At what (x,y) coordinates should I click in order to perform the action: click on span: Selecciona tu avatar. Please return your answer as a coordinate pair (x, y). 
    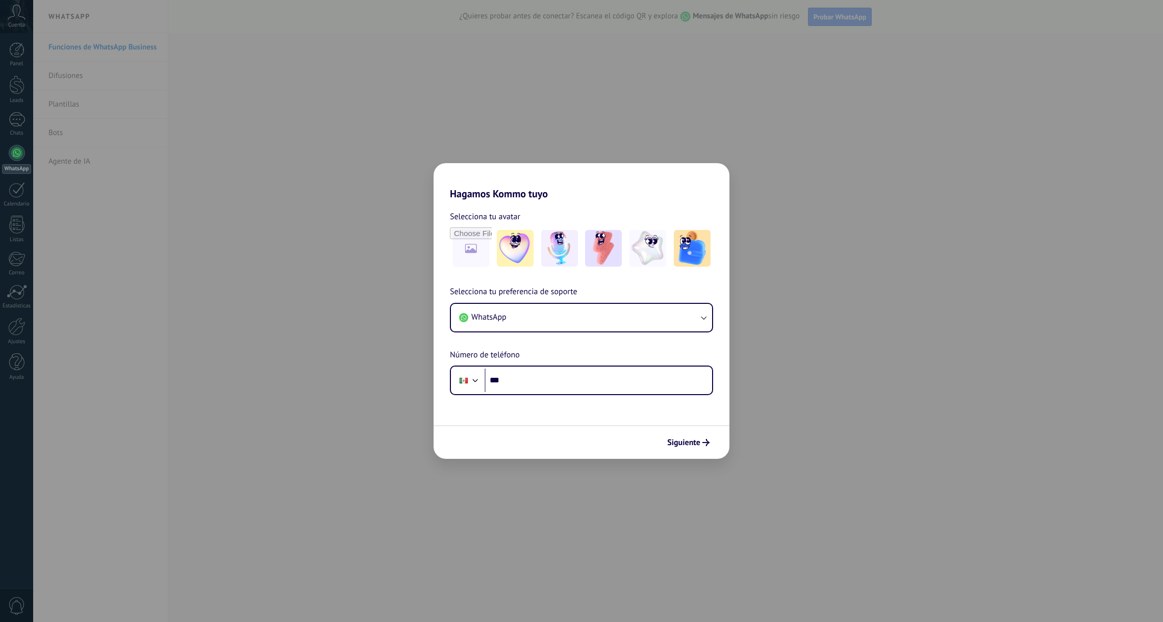
    Looking at the image, I should click on (485, 217).